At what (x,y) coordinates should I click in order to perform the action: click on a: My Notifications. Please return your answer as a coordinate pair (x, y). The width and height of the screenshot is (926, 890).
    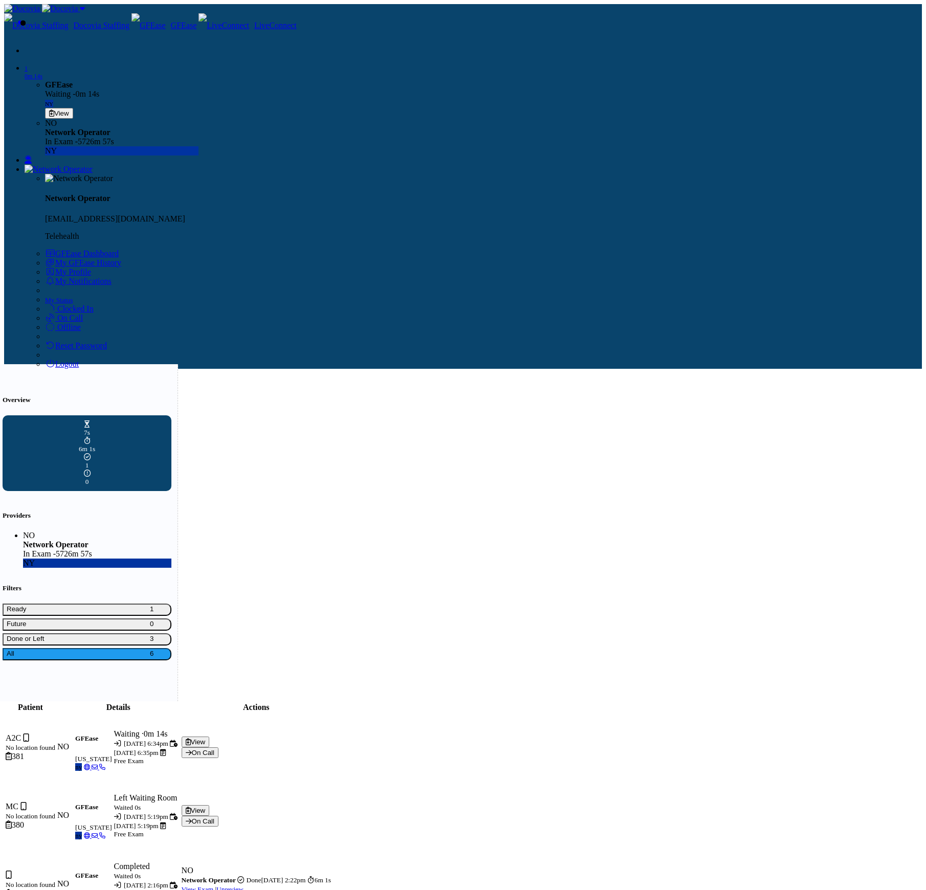
    Looking at the image, I should click on (78, 281).